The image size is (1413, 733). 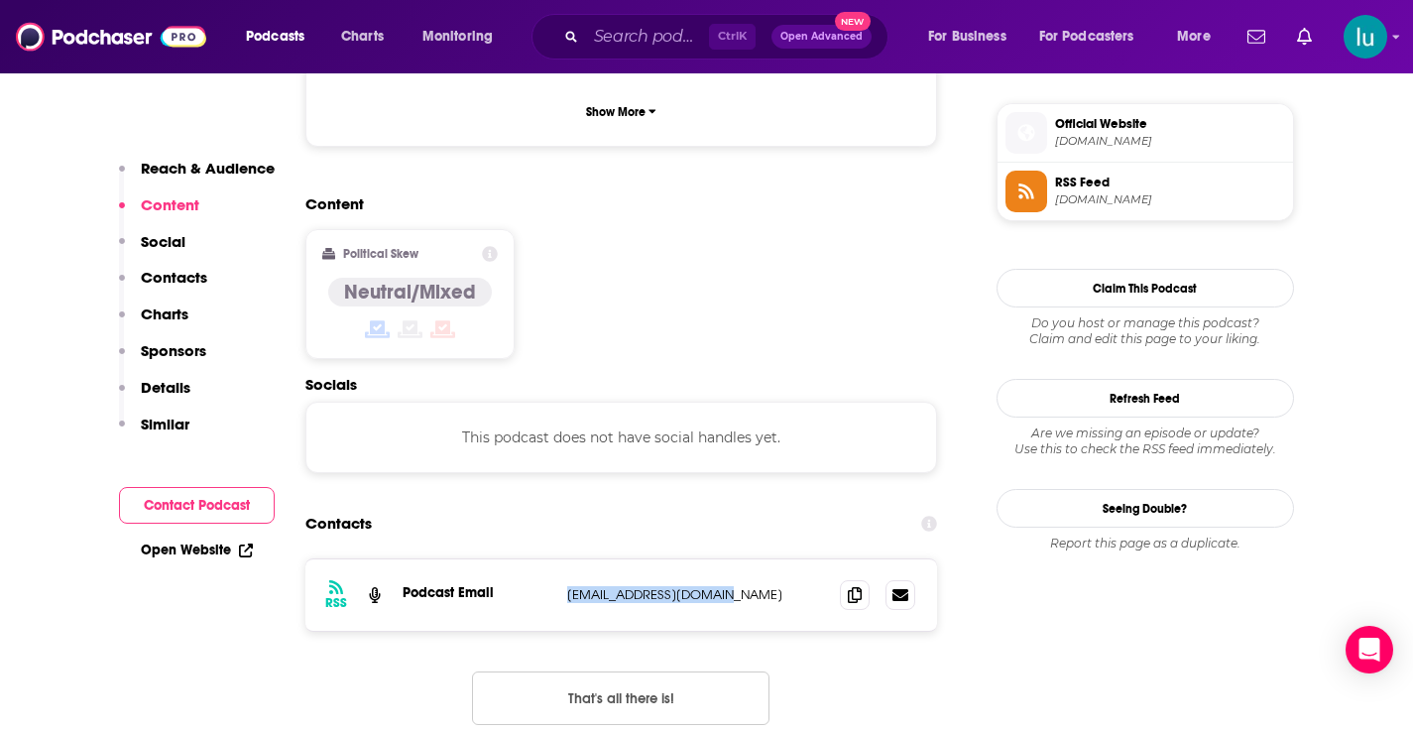 I want to click on button: Open AdvancedNew, so click(x=821, y=37).